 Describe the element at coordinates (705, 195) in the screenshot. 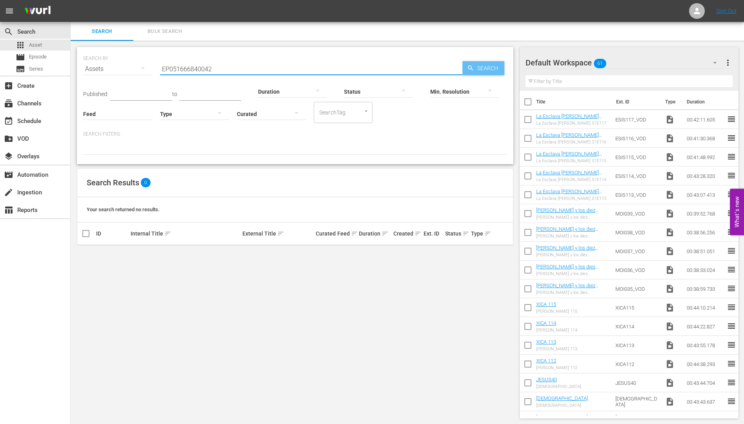

I see `td: 00:43:07.413` at that location.